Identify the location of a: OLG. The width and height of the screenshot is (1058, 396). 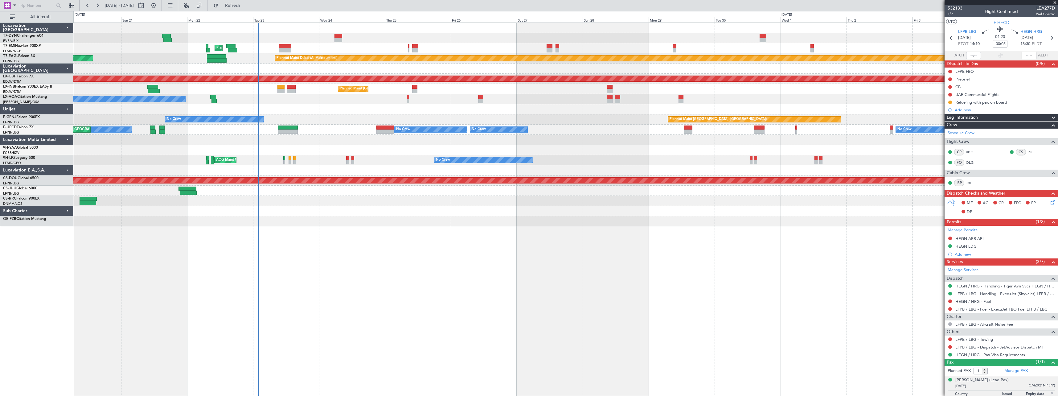
(973, 163).